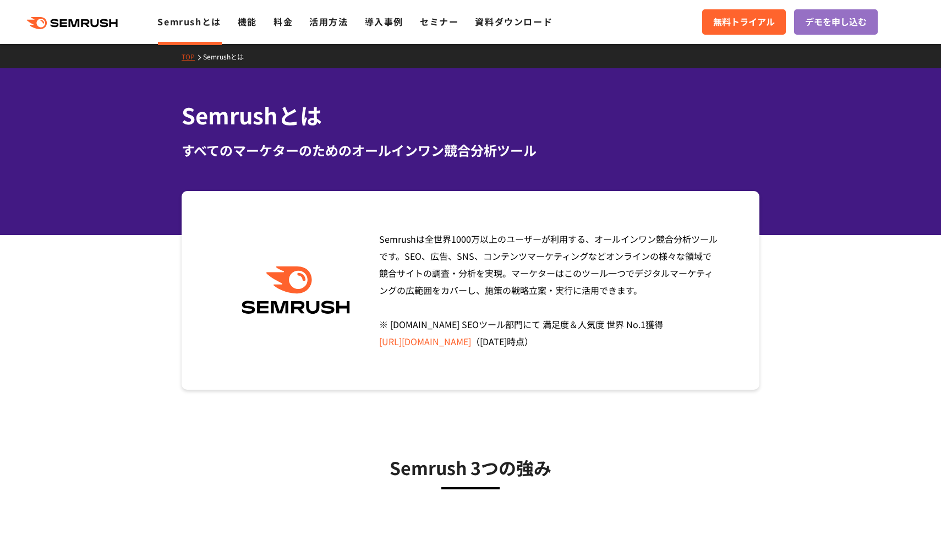 This screenshot has width=941, height=540. What do you see at coordinates (283, 21) in the screenshot?
I see `a: 料金` at bounding box center [283, 21].